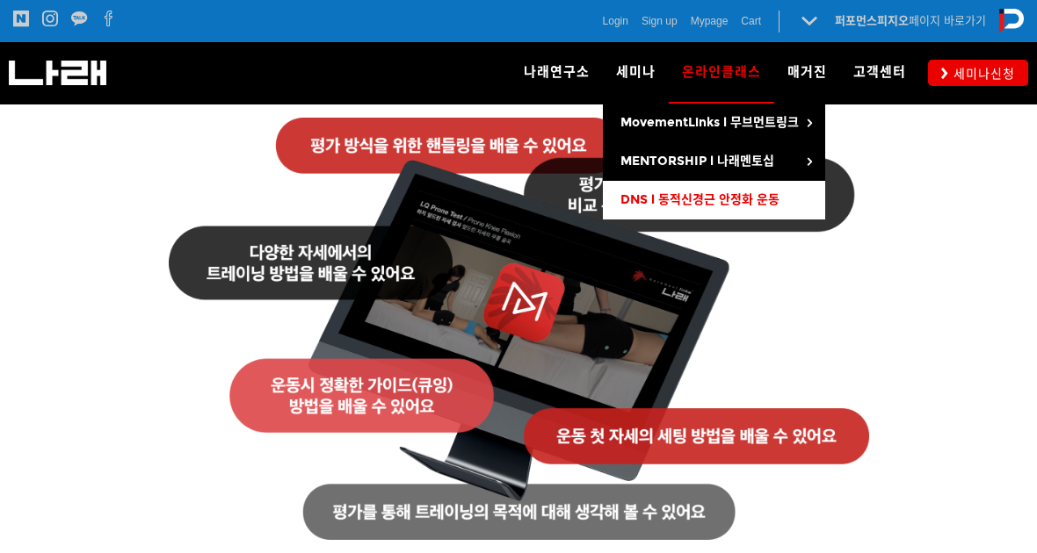 The width and height of the screenshot is (1037, 553). I want to click on a: 세미나, so click(635, 73).